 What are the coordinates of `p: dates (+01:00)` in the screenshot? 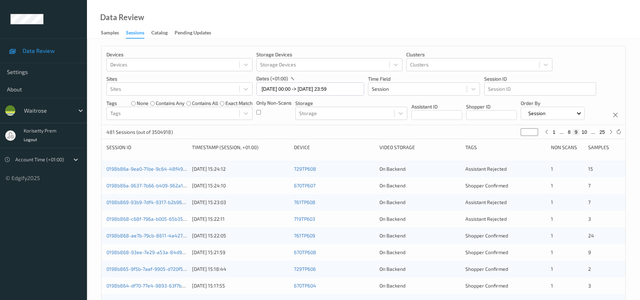 It's located at (272, 79).